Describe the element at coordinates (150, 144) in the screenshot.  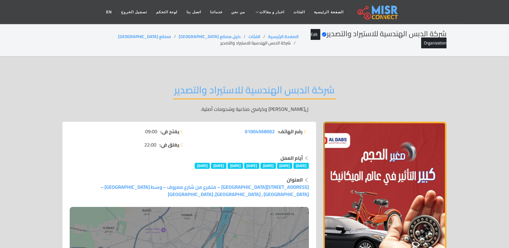
I see `span: 22:00` at that location.